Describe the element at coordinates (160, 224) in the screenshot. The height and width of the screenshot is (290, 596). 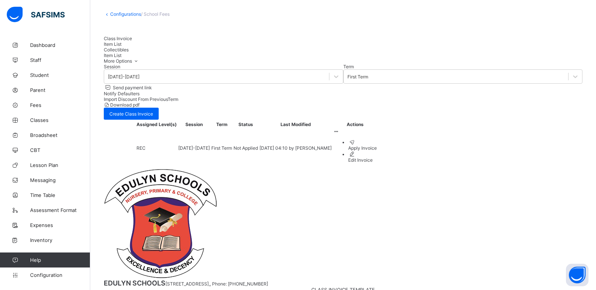
I see `img: edulyn.png` at that location.